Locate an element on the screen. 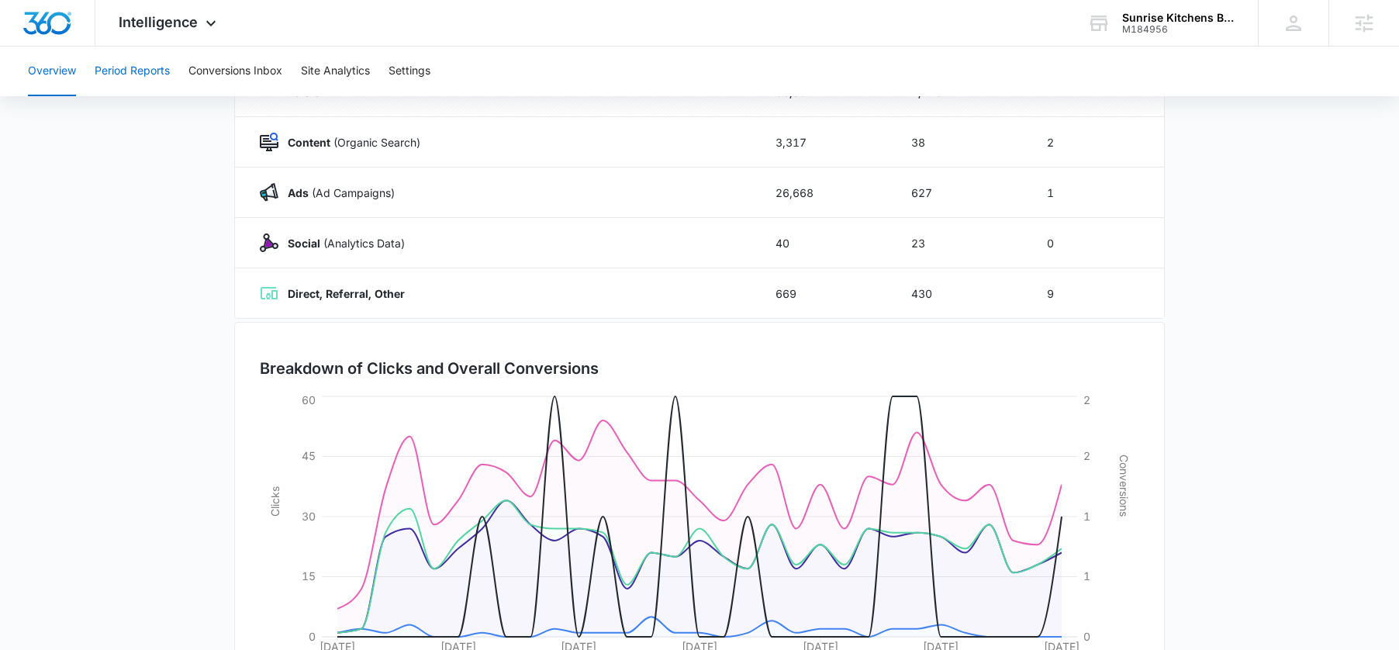 Image resolution: width=1399 pixels, height=650 pixels. td: 669 is located at coordinates (824, 293).